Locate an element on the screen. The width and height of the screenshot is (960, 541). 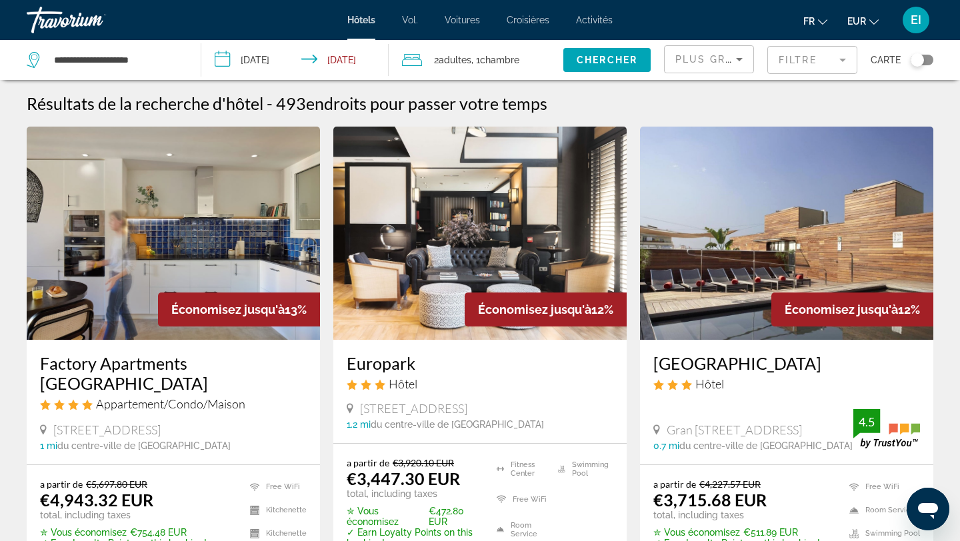
p: €472.80 EUR is located at coordinates (413, 516).